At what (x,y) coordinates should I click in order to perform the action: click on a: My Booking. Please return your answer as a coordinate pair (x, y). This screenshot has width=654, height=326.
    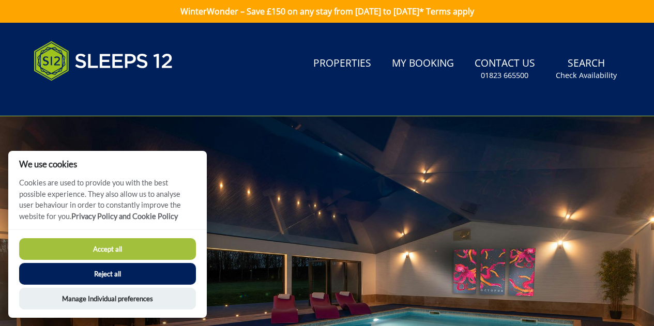
    Looking at the image, I should click on (423, 64).